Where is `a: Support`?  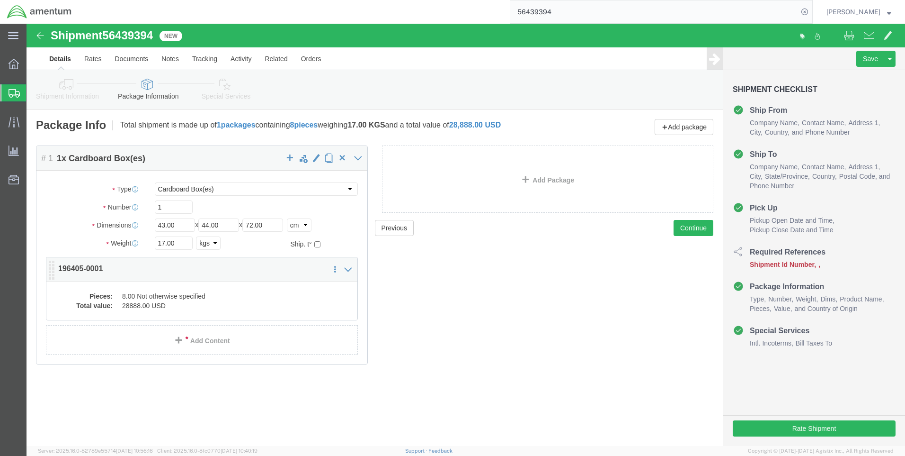
a: Support is located at coordinates (417, 450).